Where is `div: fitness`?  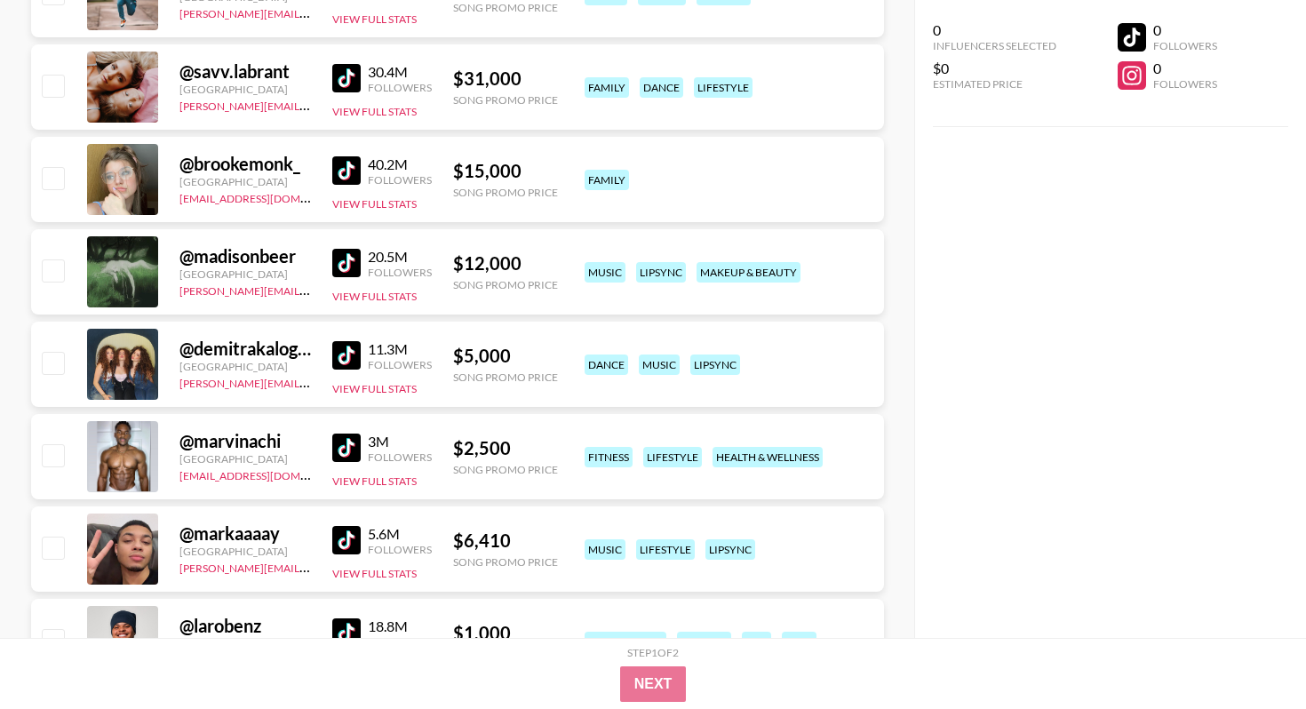 div: fitness is located at coordinates (609, 457).